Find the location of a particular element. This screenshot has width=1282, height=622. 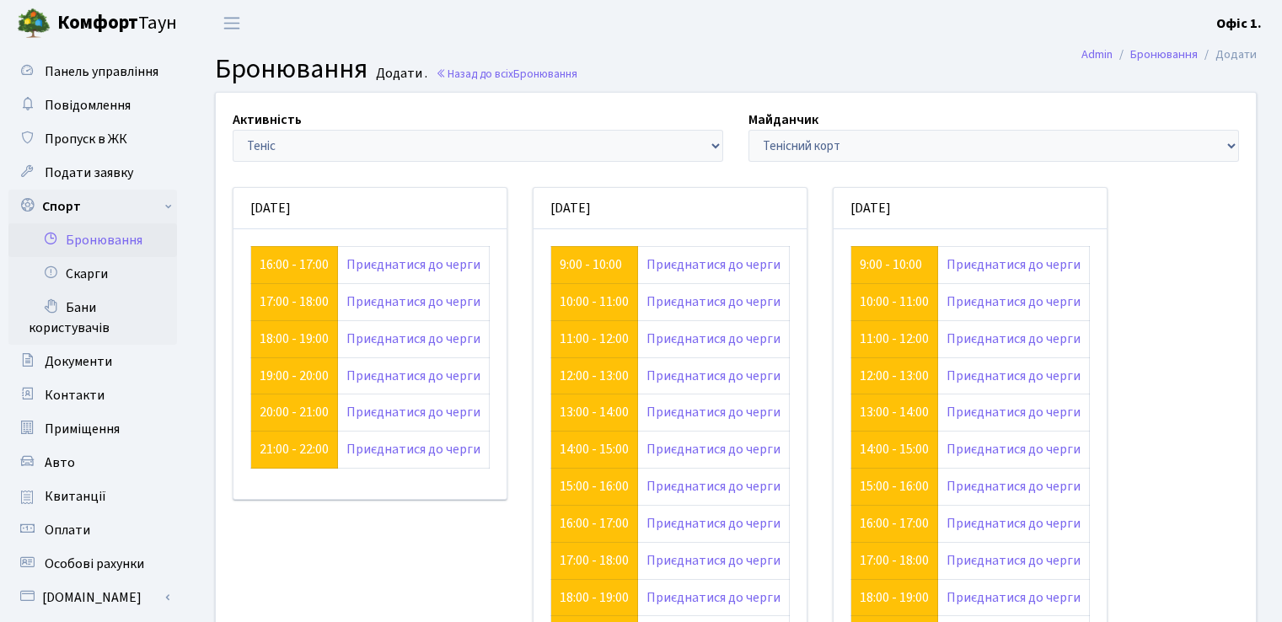

a: Бани користувачів is located at coordinates (93, 318).